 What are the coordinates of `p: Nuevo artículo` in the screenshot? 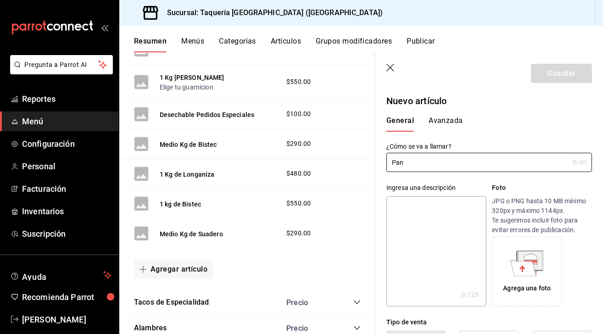 It's located at (489, 101).